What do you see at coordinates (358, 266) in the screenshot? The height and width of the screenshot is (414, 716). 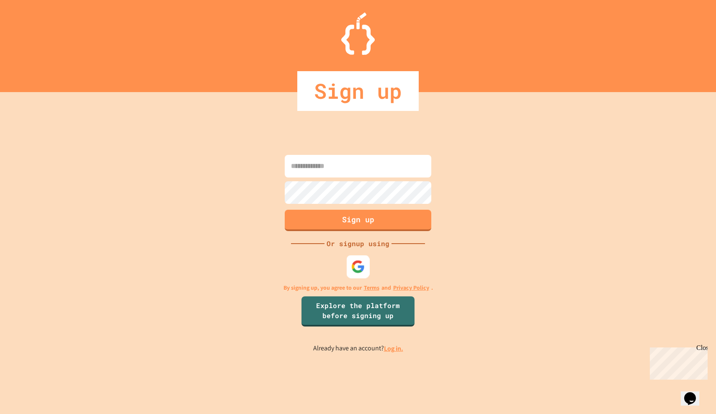 I see `img: google-icon.svg` at bounding box center [358, 266].